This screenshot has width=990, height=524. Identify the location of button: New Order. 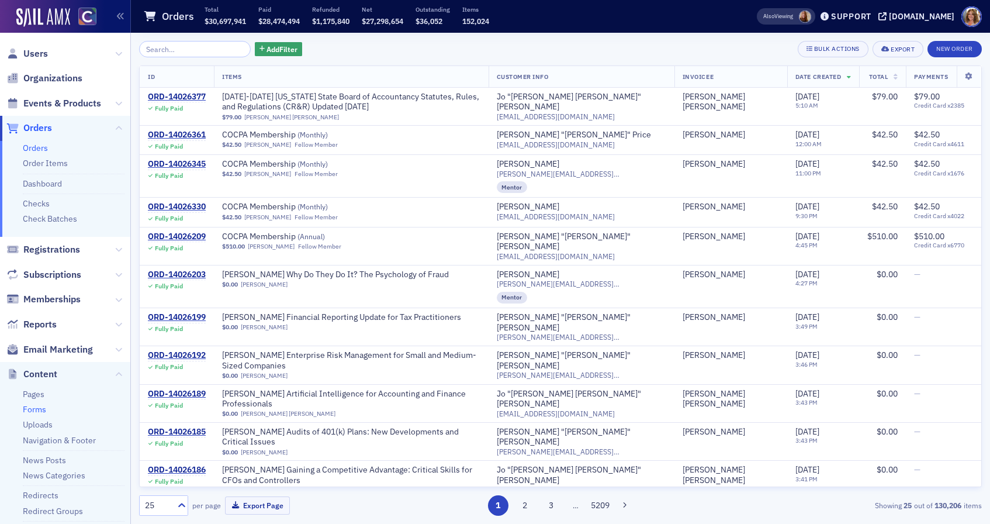
(954, 49).